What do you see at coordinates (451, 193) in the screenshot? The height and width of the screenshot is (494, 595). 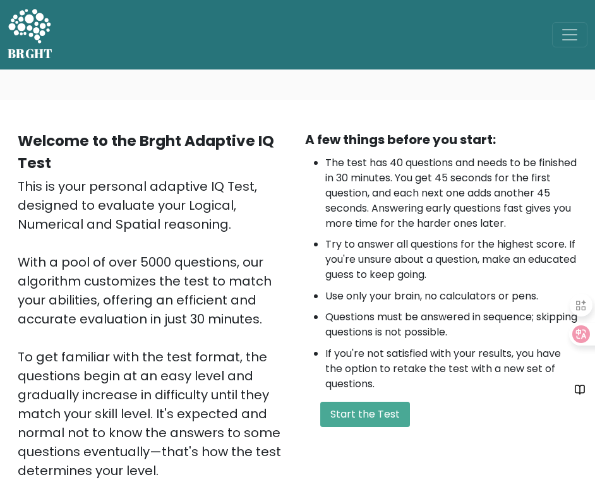 I see `li: The test has 40 questions and needs to be finished in 30 minutes. You get 45 seconds for the firs...` at bounding box center [451, 193].